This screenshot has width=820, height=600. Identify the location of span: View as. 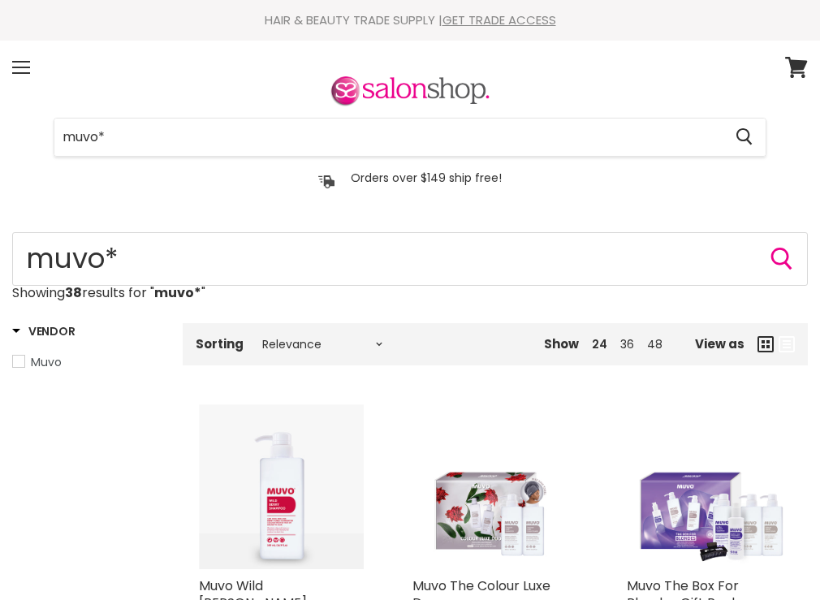
(719, 343).